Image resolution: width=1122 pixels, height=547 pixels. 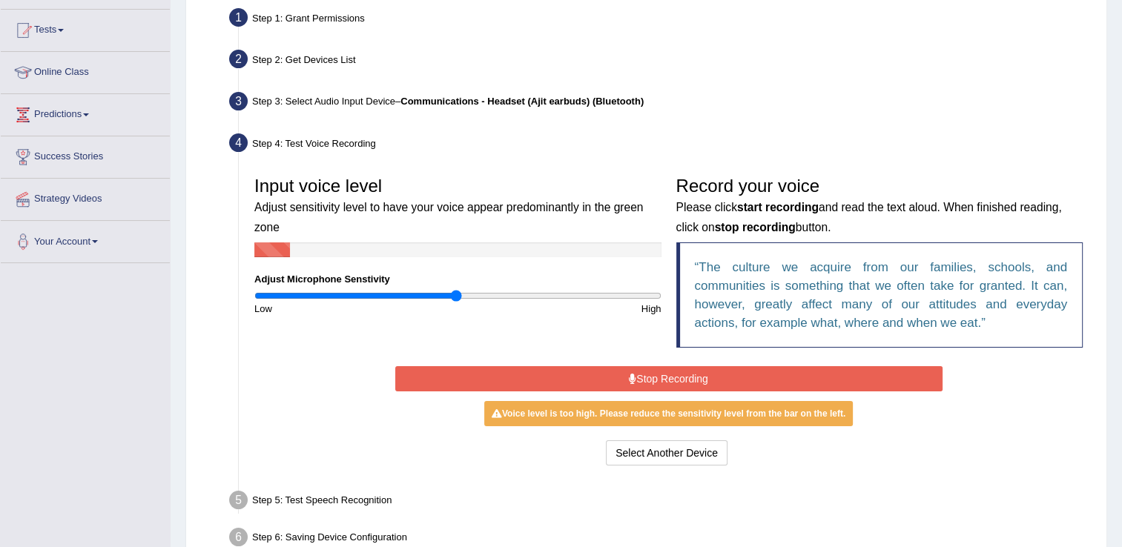 I want to click on h3: Input voice level, so click(x=458, y=205).